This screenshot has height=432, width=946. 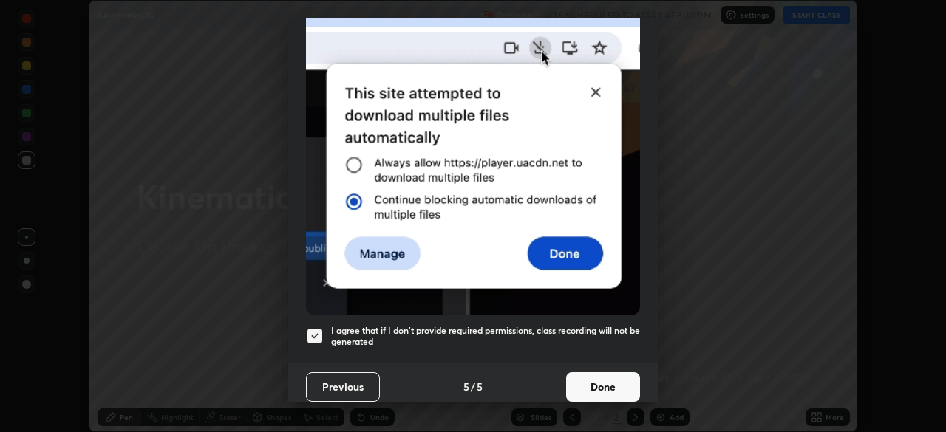 What do you see at coordinates (603, 387) in the screenshot?
I see `button: Done` at bounding box center [603, 387].